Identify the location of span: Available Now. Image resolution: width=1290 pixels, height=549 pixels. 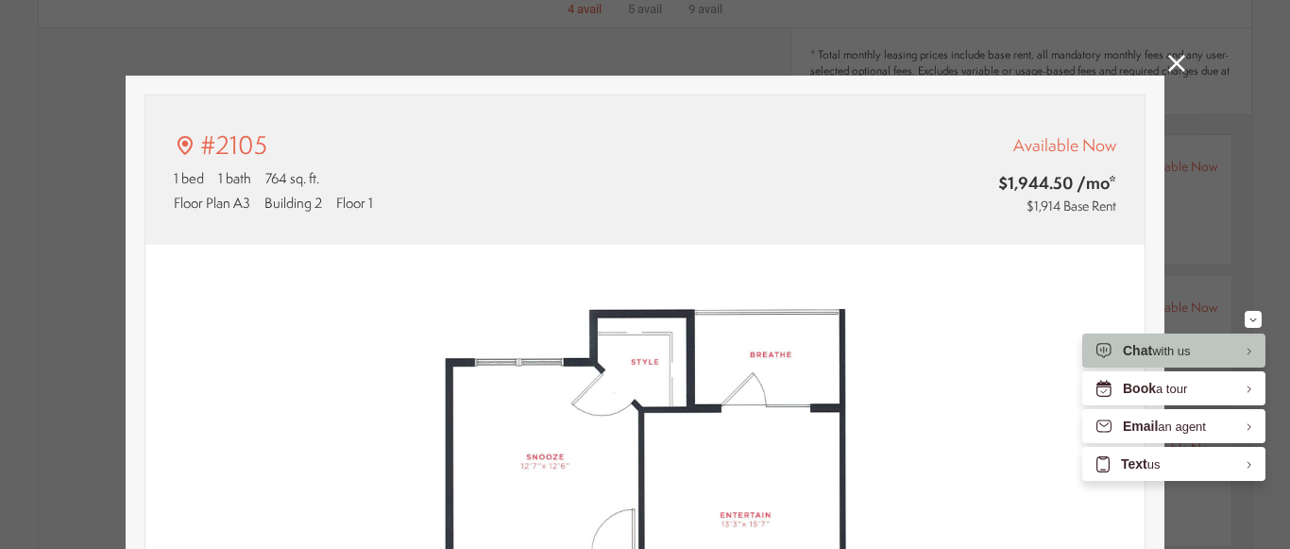
(1064, 144).